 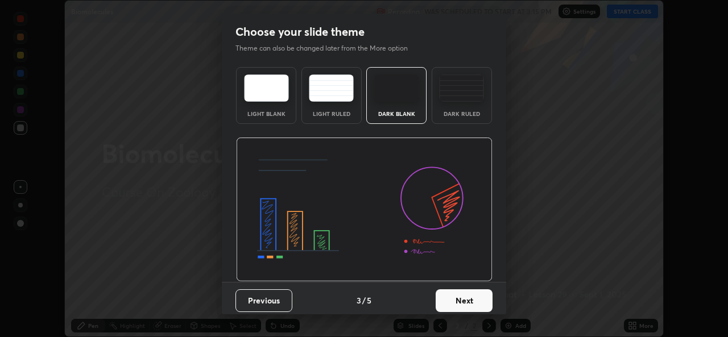 What do you see at coordinates (266, 114) in the screenshot?
I see `div: Light Blank` at bounding box center [266, 114].